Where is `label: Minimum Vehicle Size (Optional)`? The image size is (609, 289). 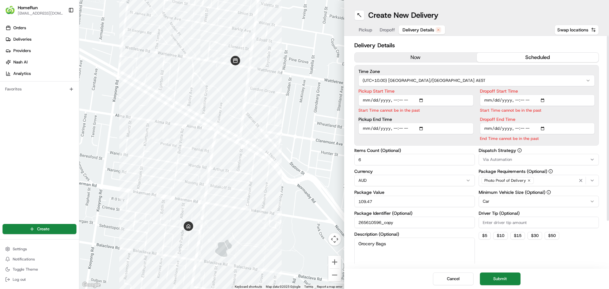
label: Minimum Vehicle Size (Optional) is located at coordinates (539, 192).